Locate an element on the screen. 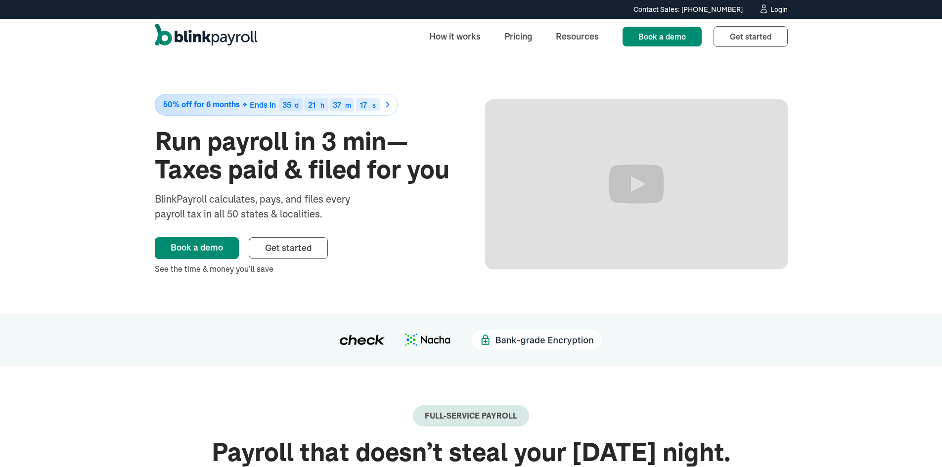 This screenshot has width=942, height=467. a: How it works is located at coordinates (455, 36).